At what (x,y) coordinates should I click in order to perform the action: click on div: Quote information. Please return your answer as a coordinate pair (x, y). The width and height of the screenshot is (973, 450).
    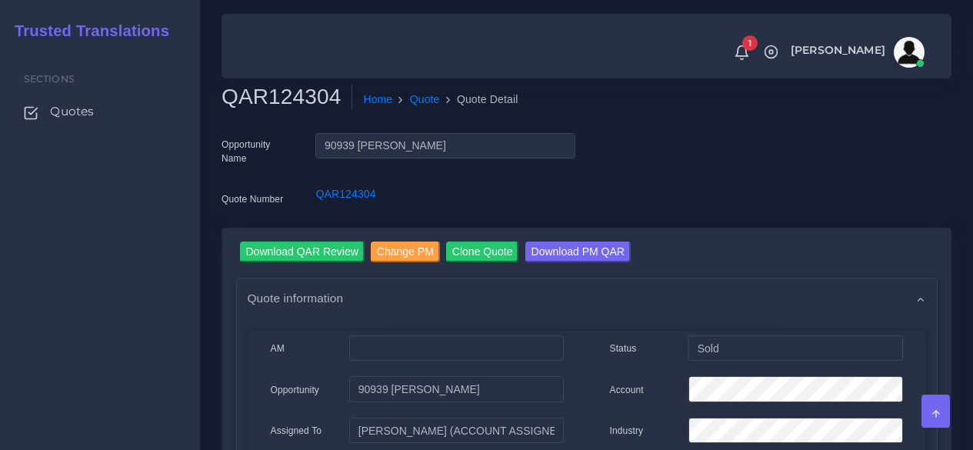
    Looking at the image, I should click on (587, 298).